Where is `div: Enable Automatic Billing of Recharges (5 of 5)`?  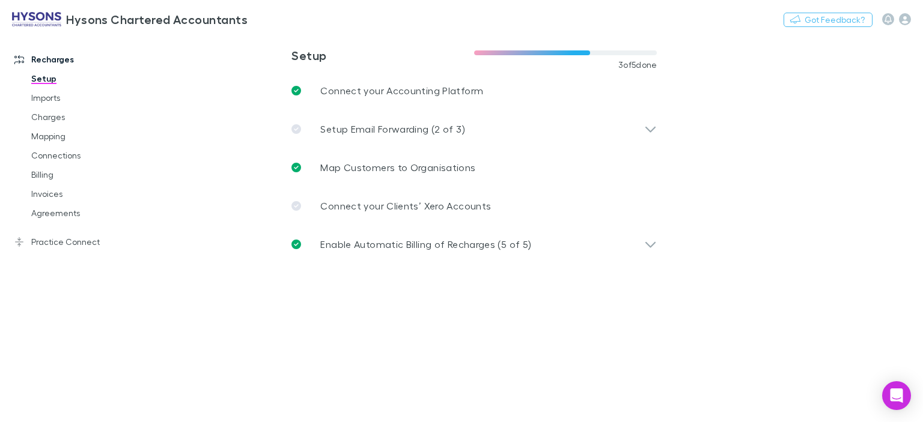 div: Enable Automatic Billing of Recharges (5 of 5) is located at coordinates (474, 245).